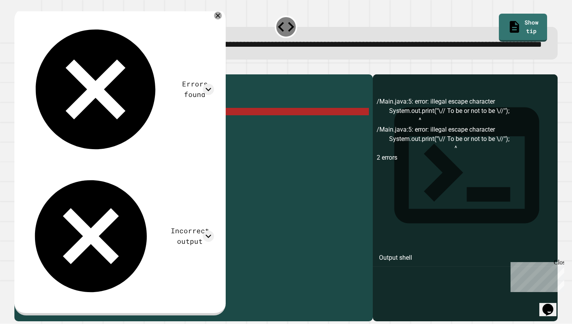 Image resolution: width=572 pixels, height=324 pixels. Describe the element at coordinates (28, 26) in the screenshot. I see `div: Chat with us now!Close` at that location.